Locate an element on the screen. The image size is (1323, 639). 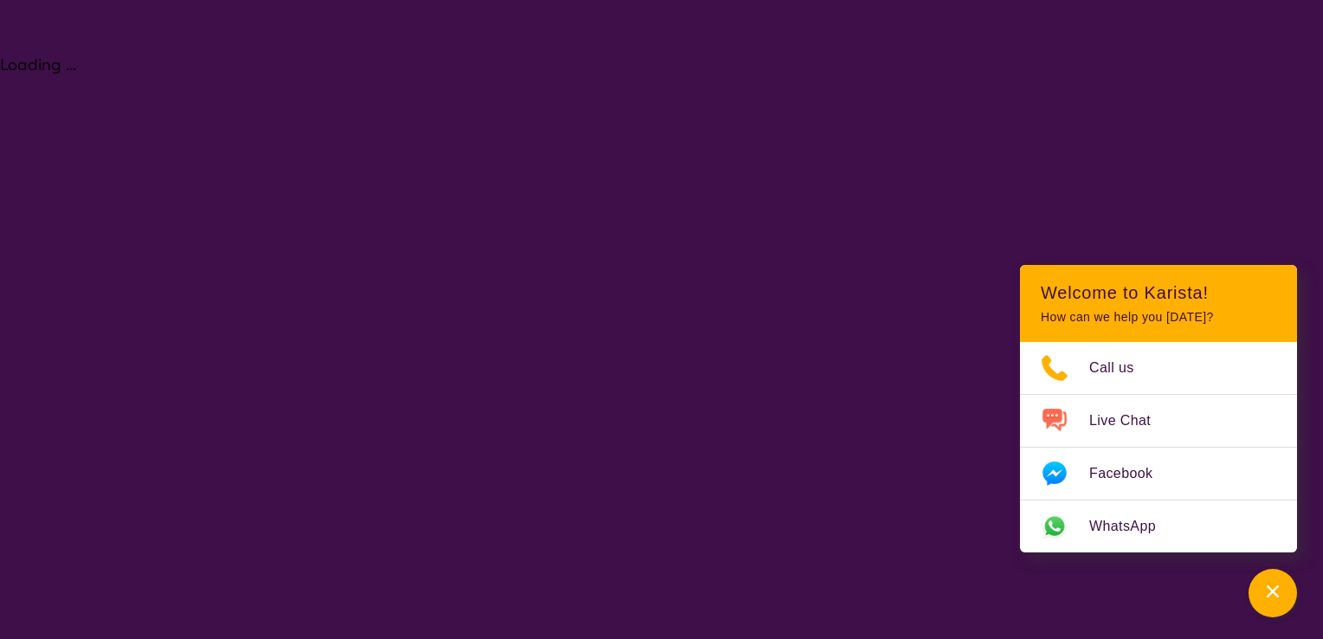
h2: Welcome to Karista! is located at coordinates (1158, 293).